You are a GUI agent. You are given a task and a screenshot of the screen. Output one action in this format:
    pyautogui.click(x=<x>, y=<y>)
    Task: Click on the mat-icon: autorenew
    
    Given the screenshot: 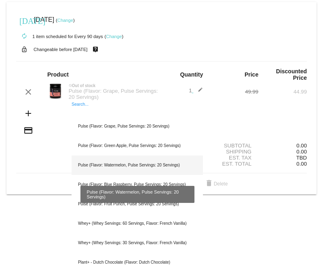 What is the action you would take?
    pyautogui.click(x=24, y=36)
    